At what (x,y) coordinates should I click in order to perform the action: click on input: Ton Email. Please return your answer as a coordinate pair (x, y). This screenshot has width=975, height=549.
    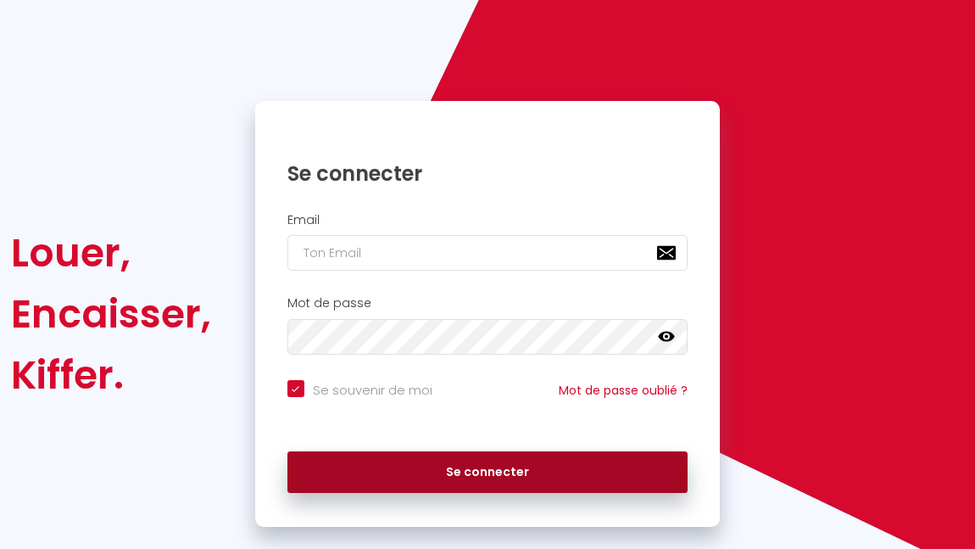
    Looking at the image, I should click on (488, 253).